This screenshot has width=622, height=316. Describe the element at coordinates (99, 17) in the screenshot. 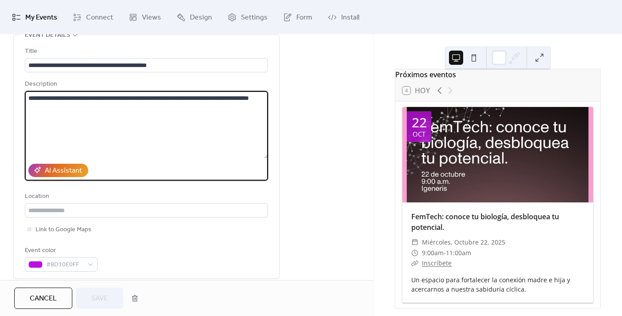

I see `span: Connect` at that location.